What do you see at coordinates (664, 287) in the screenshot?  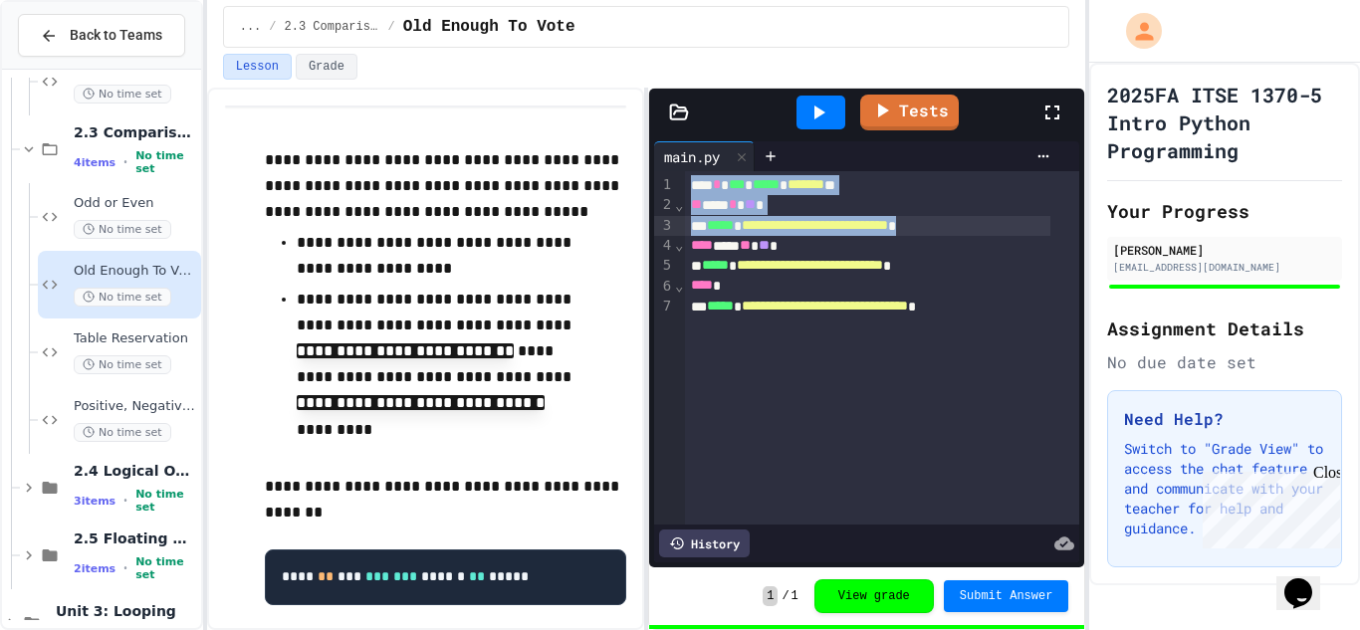 I see `div: 6` at bounding box center [664, 287].